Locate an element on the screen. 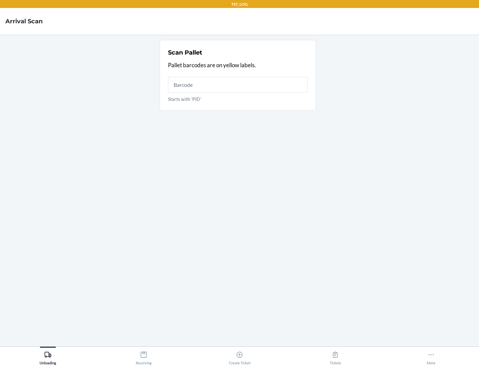 Image resolution: width=479 pixels, height=366 pixels. div: Create Ticket is located at coordinates (240, 357).